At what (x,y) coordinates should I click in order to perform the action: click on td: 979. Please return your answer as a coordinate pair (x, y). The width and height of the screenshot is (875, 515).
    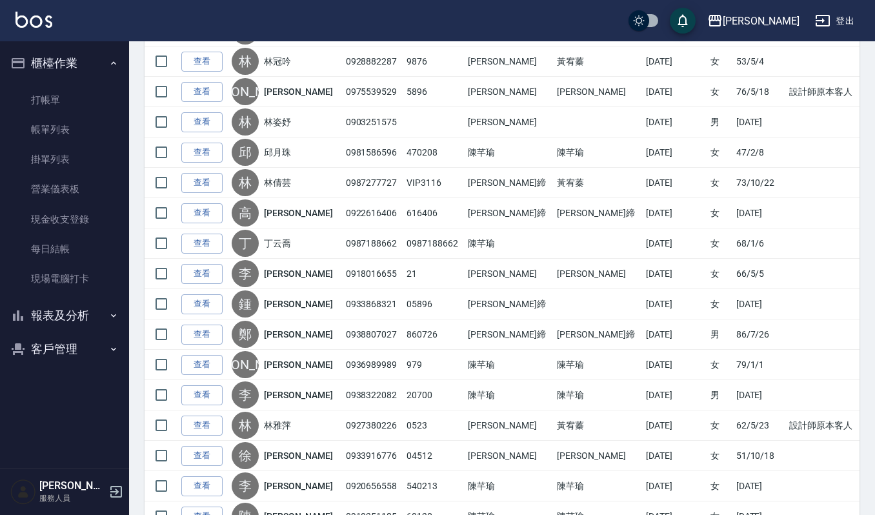
    Looking at the image, I should click on (434, 365).